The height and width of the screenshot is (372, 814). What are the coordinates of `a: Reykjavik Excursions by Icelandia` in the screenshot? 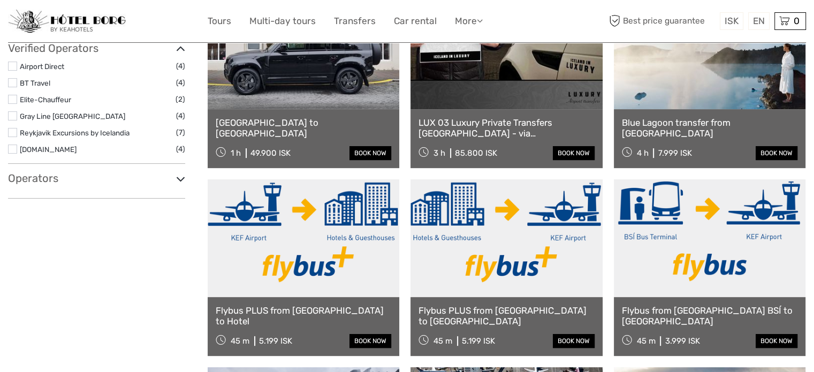 It's located at (74, 133).